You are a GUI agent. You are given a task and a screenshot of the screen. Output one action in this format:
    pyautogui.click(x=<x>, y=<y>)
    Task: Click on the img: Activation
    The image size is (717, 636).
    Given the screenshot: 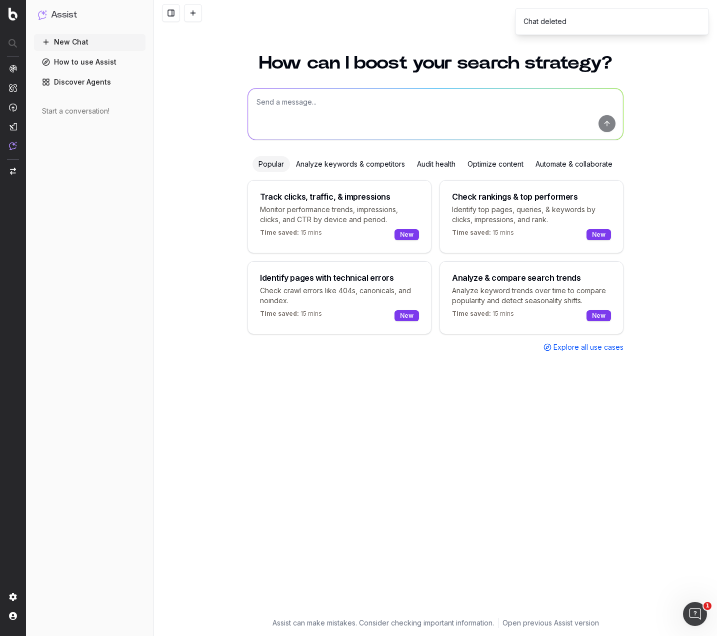 What is the action you would take?
    pyautogui.click(x=13, y=107)
    